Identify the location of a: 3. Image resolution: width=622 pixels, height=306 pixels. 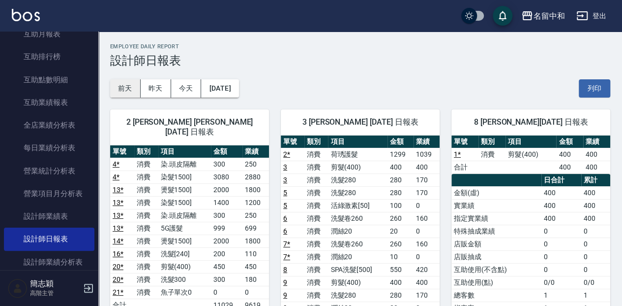
(285, 180).